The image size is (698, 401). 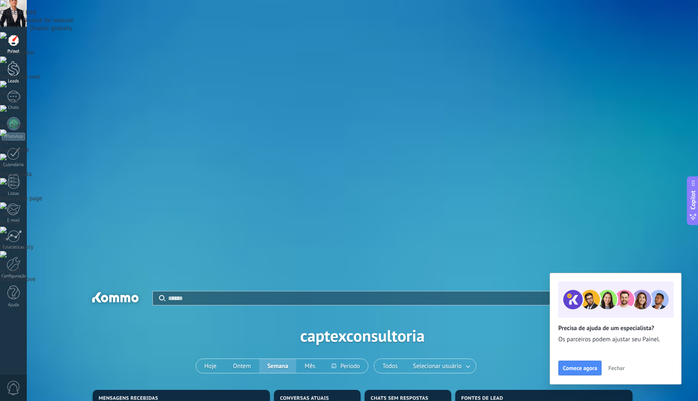 What do you see at coordinates (14, 305) in the screenshot?
I see `div: Ajuda` at bounding box center [14, 305].